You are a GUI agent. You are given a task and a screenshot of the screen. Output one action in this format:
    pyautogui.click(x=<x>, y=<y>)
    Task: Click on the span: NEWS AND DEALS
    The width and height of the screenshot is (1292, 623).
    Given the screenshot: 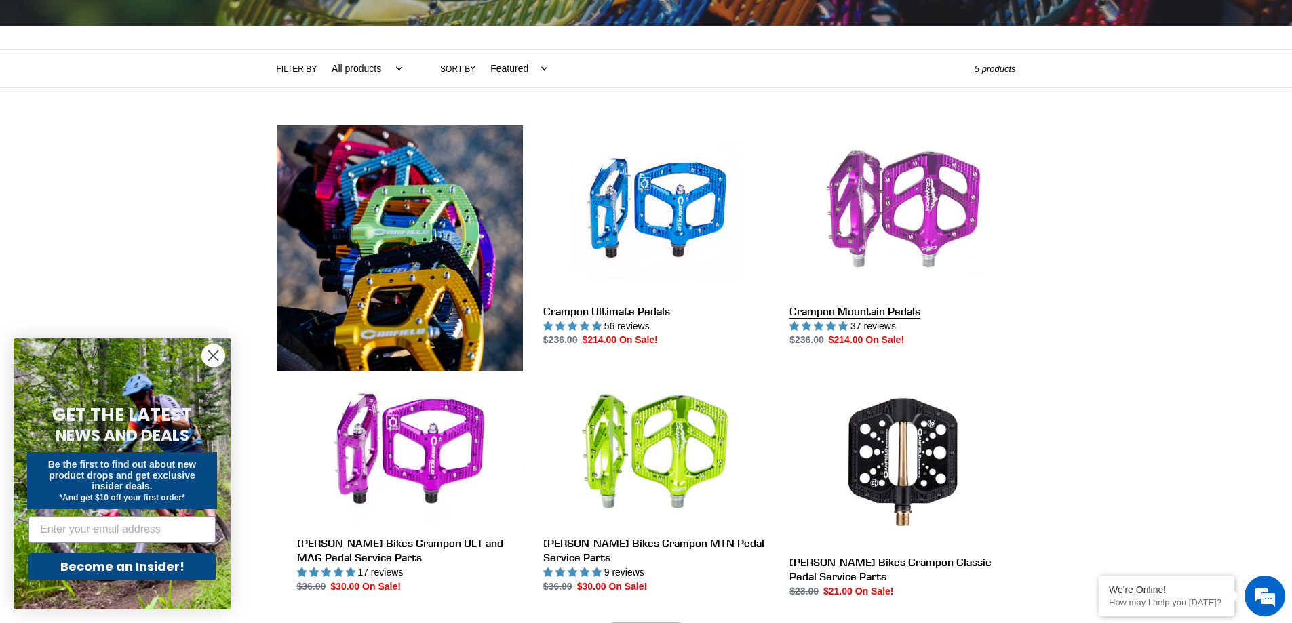 What is the action you would take?
    pyautogui.click(x=122, y=435)
    